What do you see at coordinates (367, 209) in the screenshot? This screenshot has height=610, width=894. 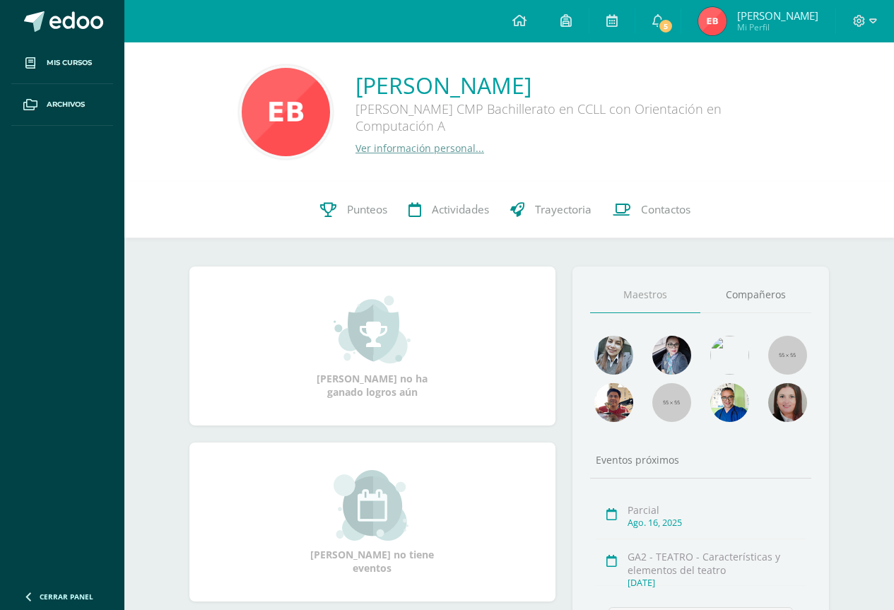 I see `span: Punteos` at bounding box center [367, 209].